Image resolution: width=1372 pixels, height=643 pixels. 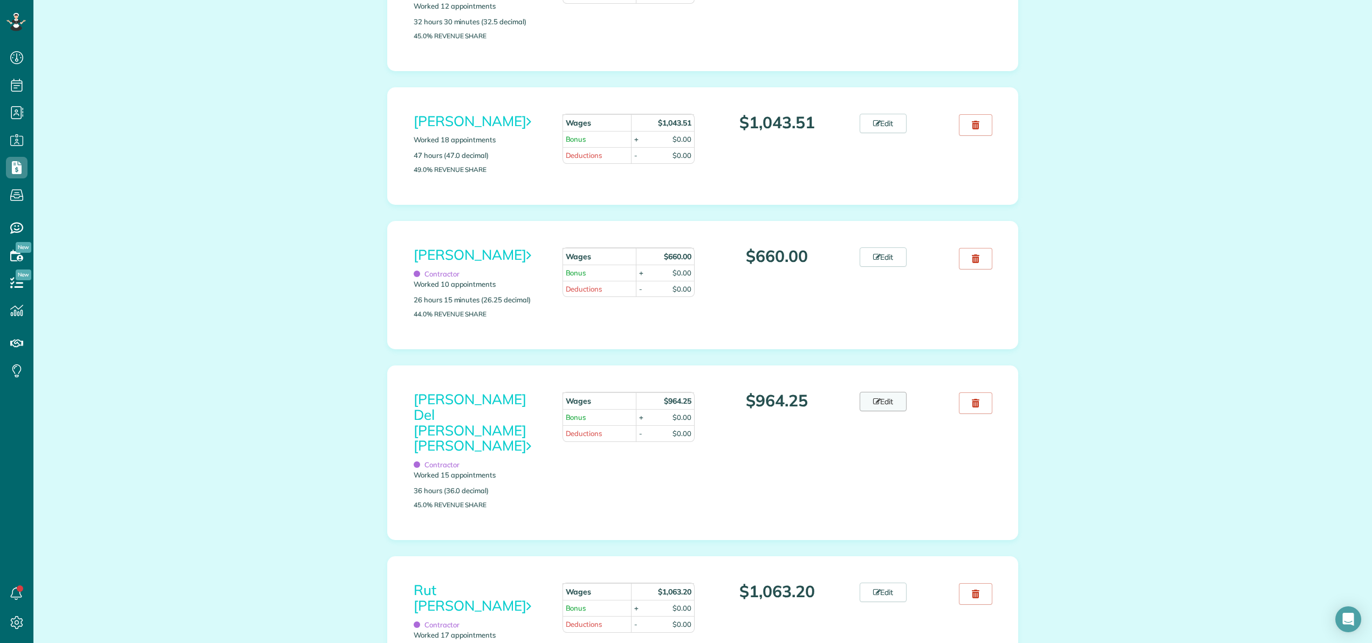 What do you see at coordinates (480, 491) in the screenshot?
I see `p: 36 hours (36.0 decimal)` at bounding box center [480, 491].